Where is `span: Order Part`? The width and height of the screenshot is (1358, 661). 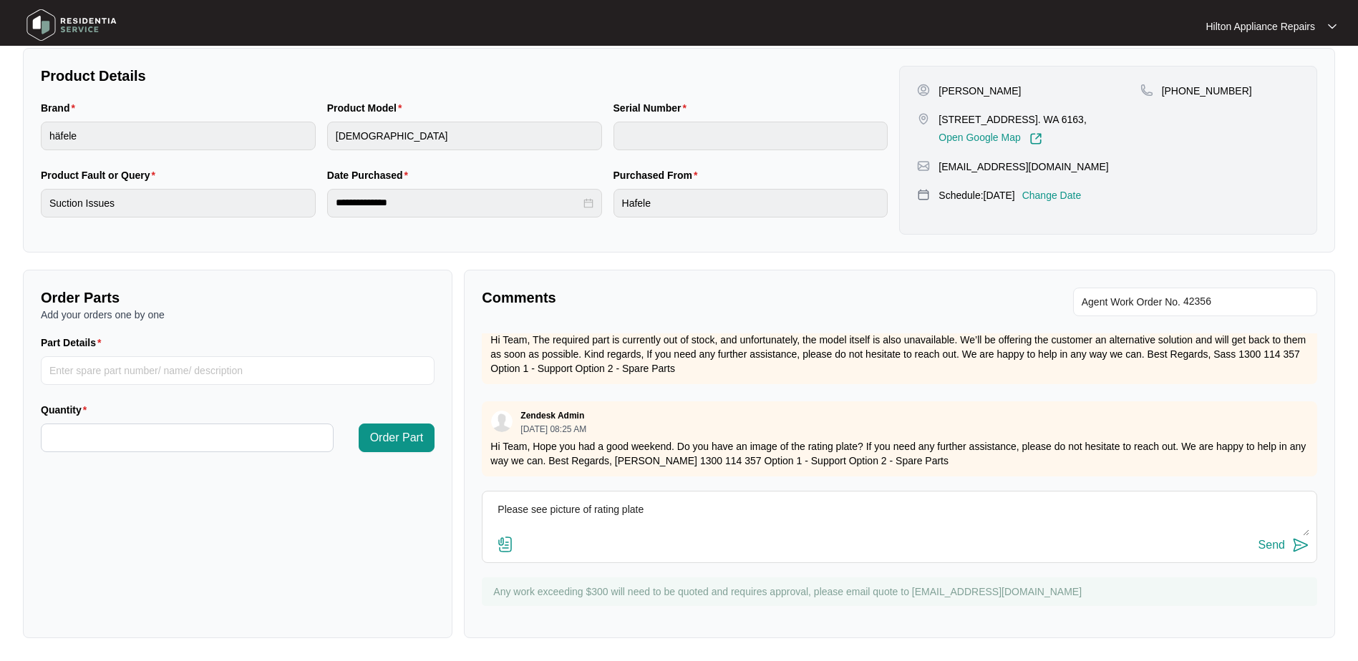
span: Order Part is located at coordinates (396, 438).